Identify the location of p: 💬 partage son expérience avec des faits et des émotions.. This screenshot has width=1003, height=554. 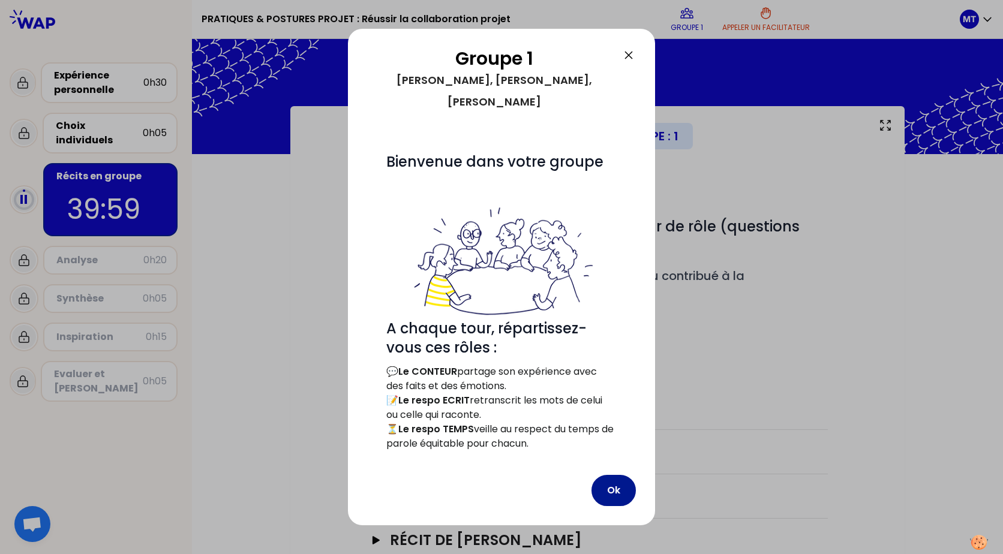
(502, 379).